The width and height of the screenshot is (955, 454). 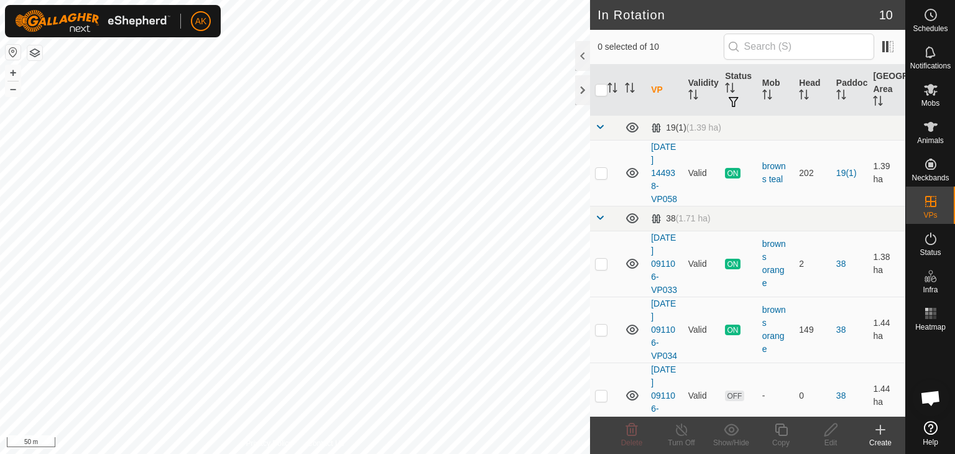 I want to click on td: 1.38 ha, so click(x=887, y=264).